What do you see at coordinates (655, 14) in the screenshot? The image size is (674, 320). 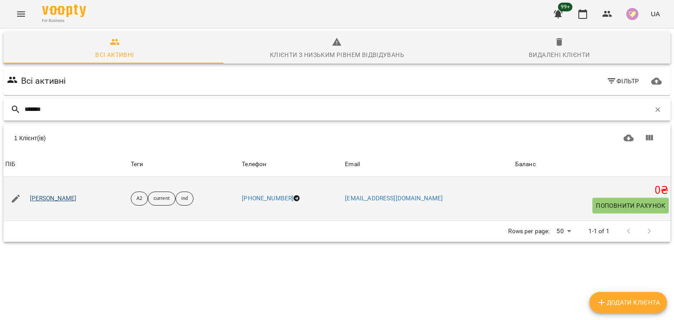 I see `button: UA` at bounding box center [655, 14].